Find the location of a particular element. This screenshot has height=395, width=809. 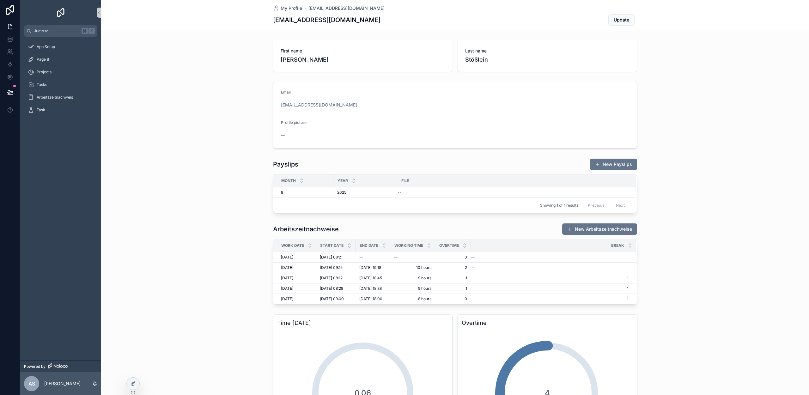

span: 8 is located at coordinates (282, 193).